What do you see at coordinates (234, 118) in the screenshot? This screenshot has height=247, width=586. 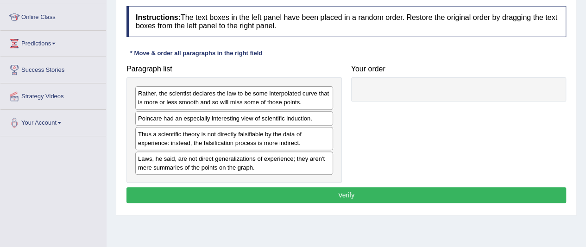 I see `div: Poincare had an especially interesting view of scientific induction.` at bounding box center [234, 118].